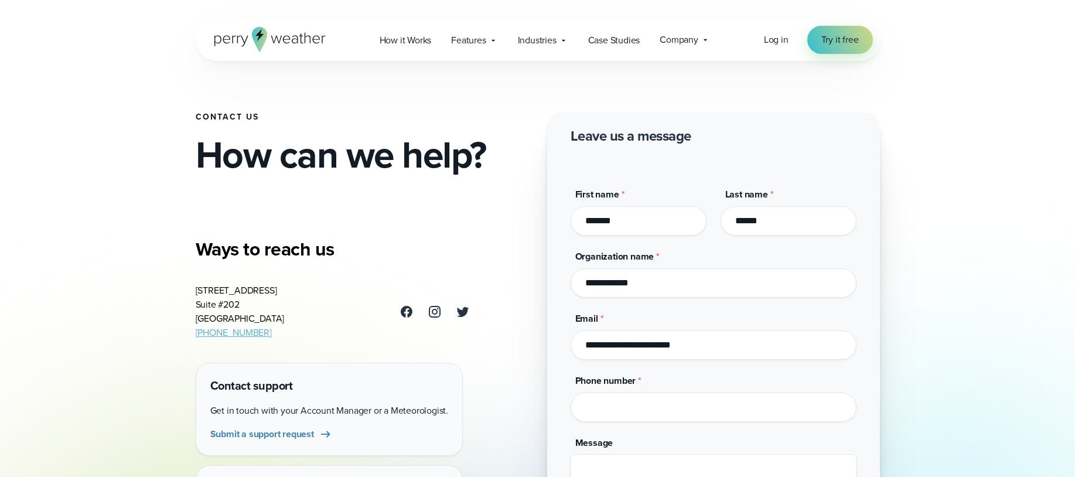 The image size is (1075, 477). I want to click on a: Submit a support request, so click(271, 434).